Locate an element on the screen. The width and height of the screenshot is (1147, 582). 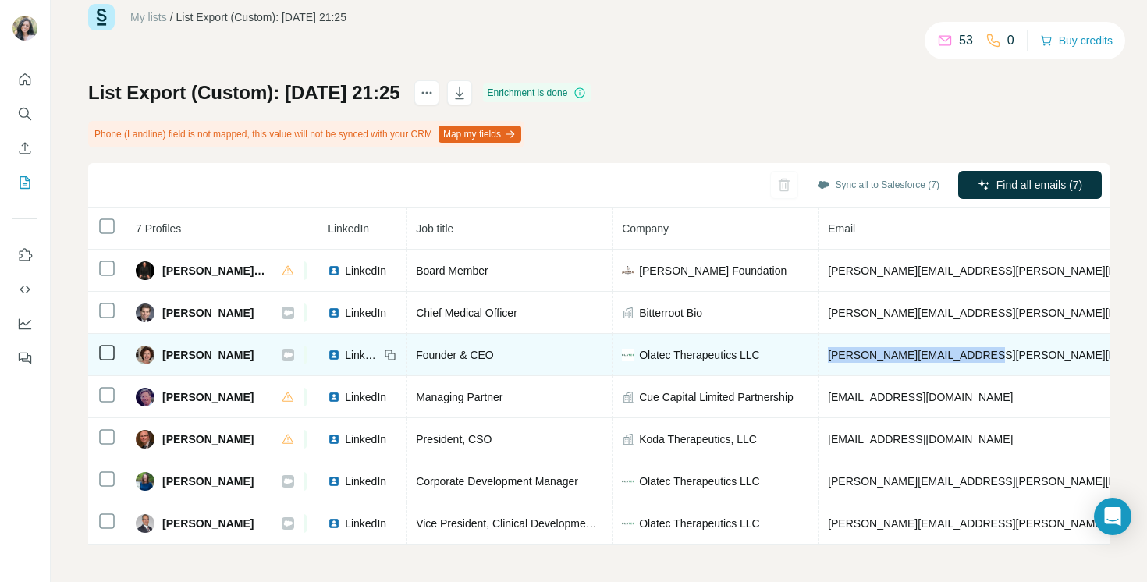
p: 53 is located at coordinates (966, 41).